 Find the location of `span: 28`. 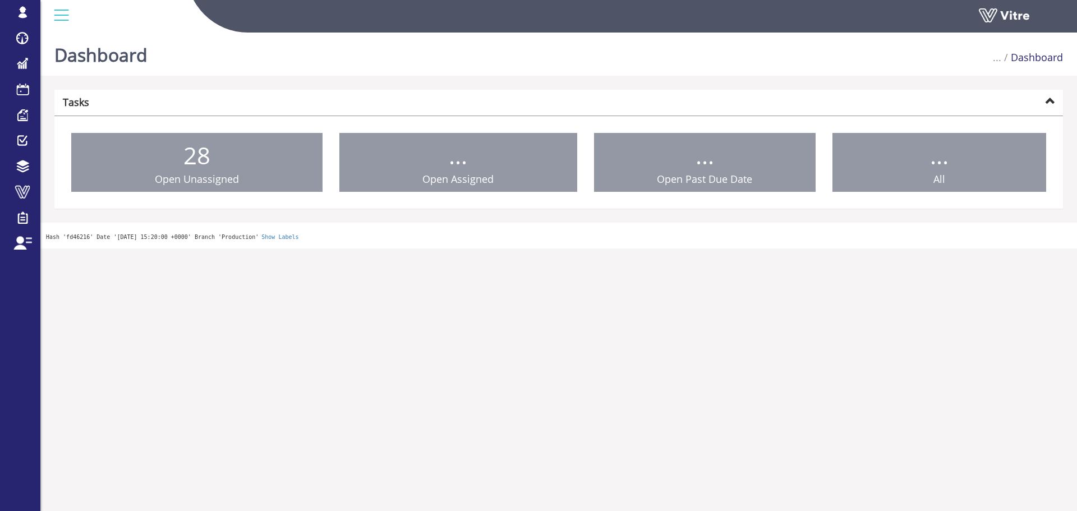

span: 28 is located at coordinates (197, 155).